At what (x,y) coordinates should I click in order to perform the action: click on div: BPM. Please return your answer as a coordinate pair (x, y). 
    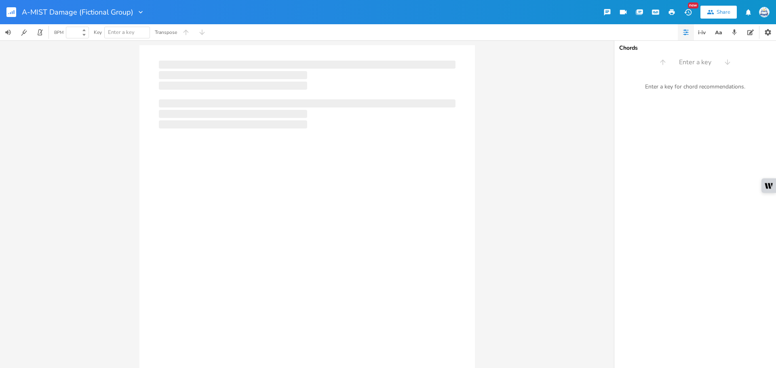
    Looking at the image, I should click on (59, 32).